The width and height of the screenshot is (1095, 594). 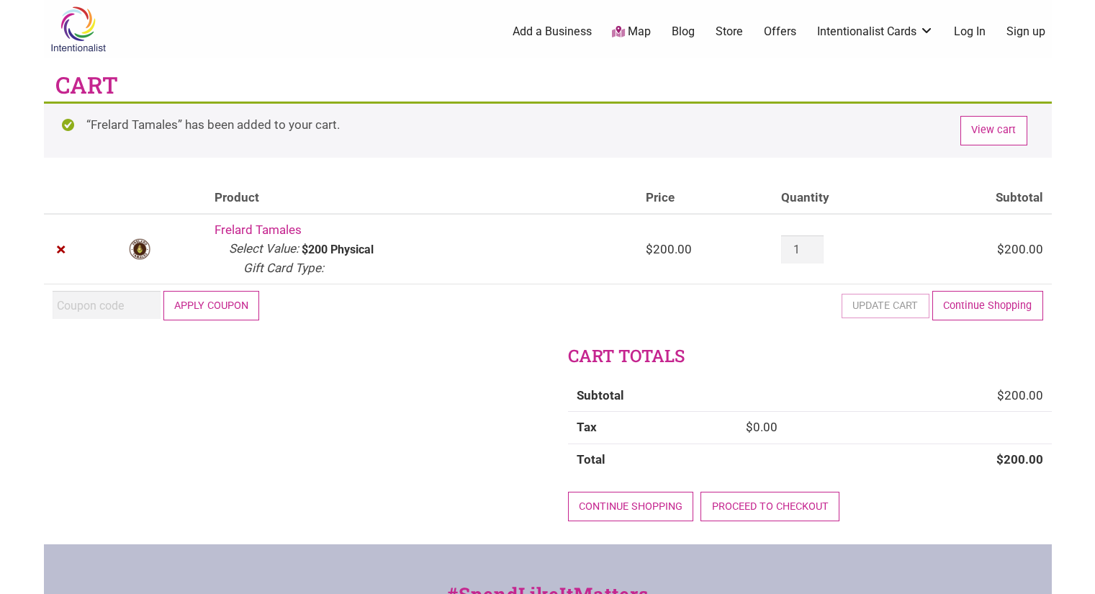 I want to click on img: Frelard Tamales logo, so click(x=140, y=249).